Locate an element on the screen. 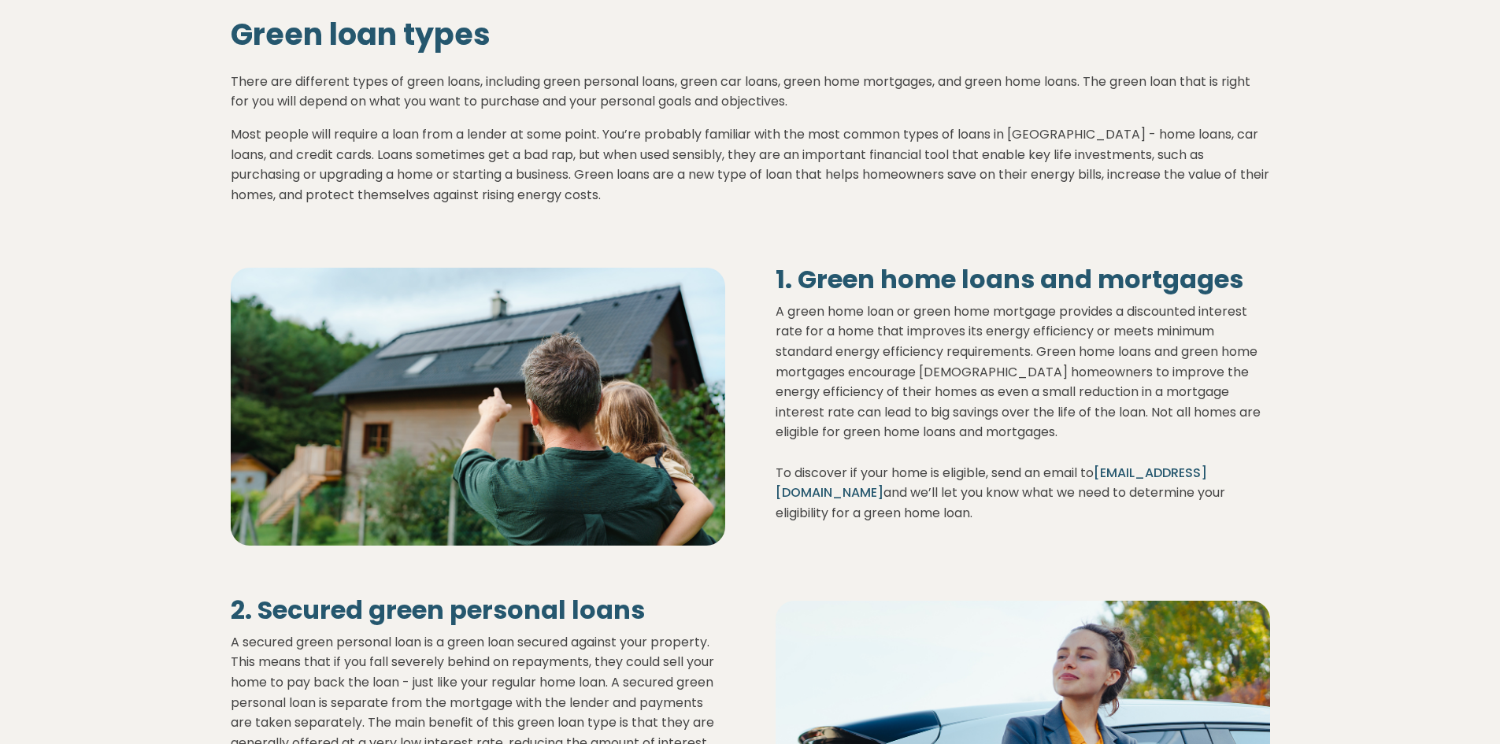 The height and width of the screenshot is (744, 1500). img: A father holding his child and pointing towards a house with solar panels on the roof. is located at coordinates (478, 406).